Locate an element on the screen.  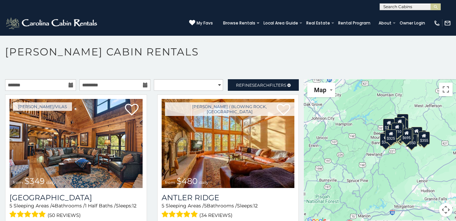
div: $355 is located at coordinates (424, 138).